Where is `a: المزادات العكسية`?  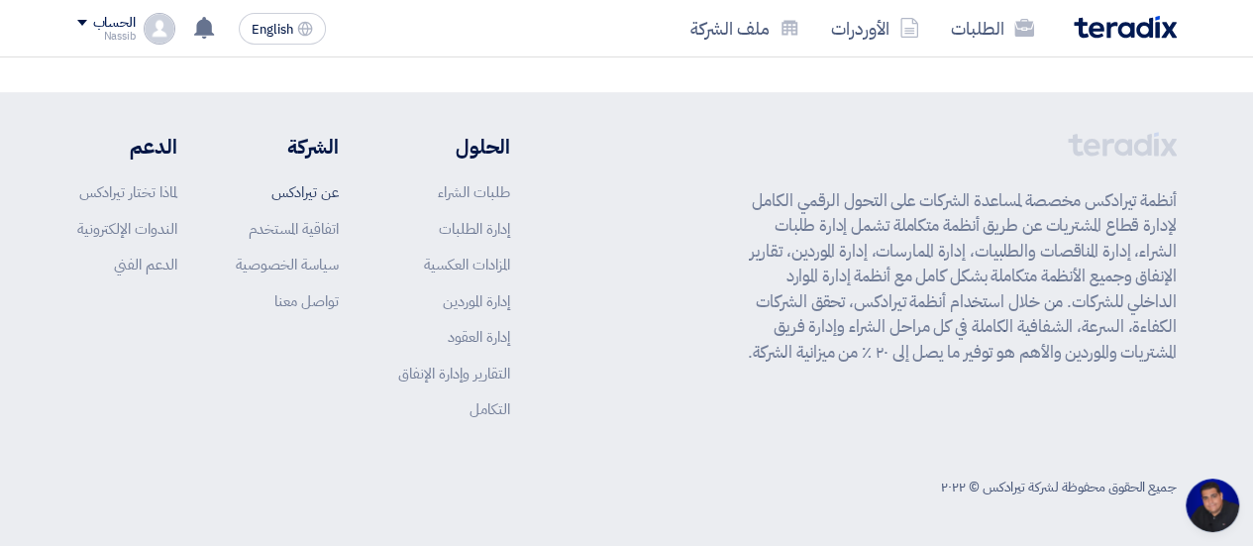 a: المزادات العكسية is located at coordinates (467, 264).